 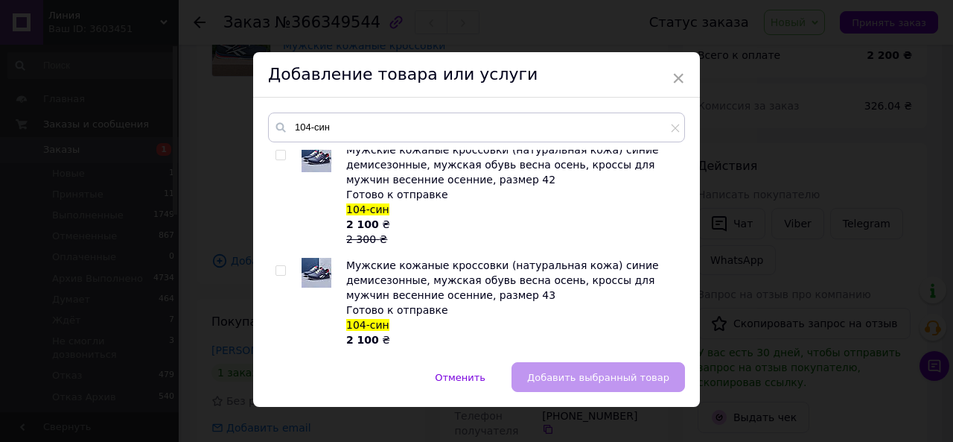 What do you see at coordinates (366, 239) in the screenshot?
I see `span: 2 300 ₴` at bounding box center [366, 239].